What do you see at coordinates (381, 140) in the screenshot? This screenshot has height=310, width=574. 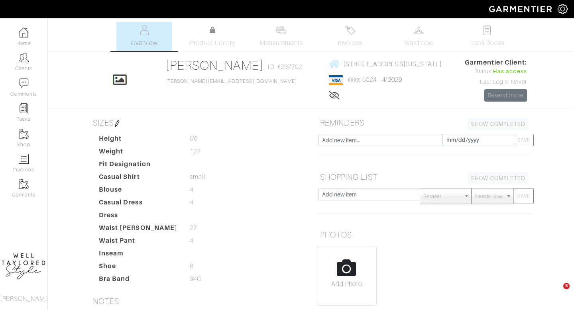 I see `input: Add new item...` at bounding box center [381, 140].